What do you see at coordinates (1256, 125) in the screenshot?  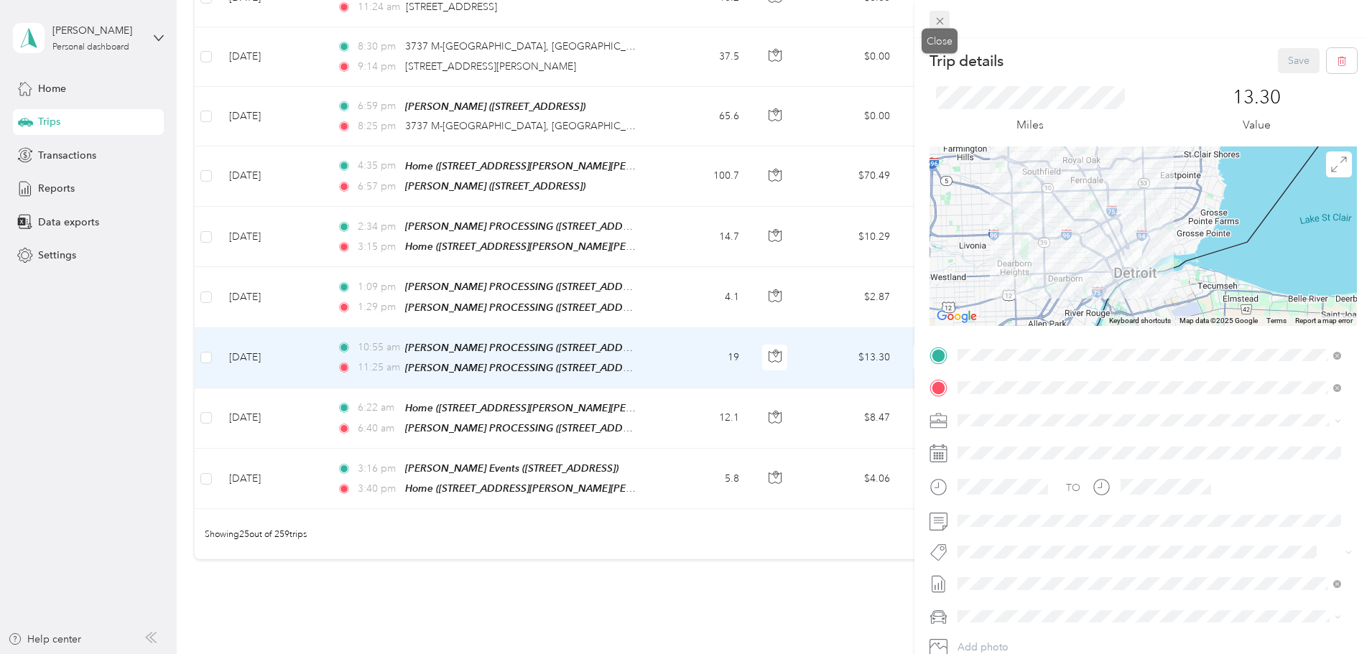 I see `p: Value` at bounding box center [1256, 125].